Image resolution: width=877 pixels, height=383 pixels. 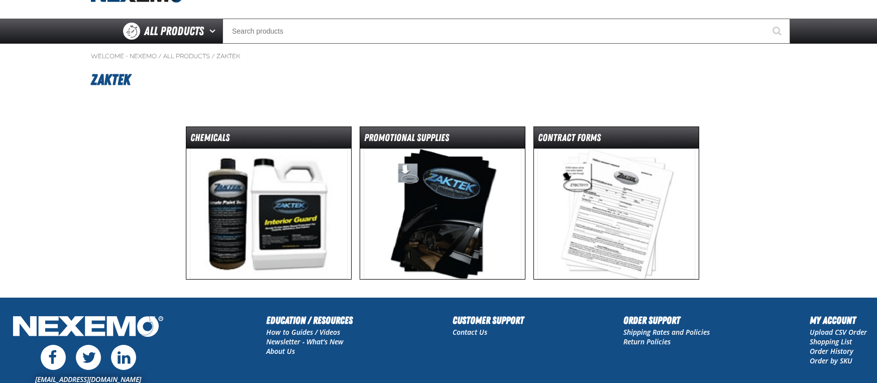 I want to click on a: Order History, so click(x=831, y=351).